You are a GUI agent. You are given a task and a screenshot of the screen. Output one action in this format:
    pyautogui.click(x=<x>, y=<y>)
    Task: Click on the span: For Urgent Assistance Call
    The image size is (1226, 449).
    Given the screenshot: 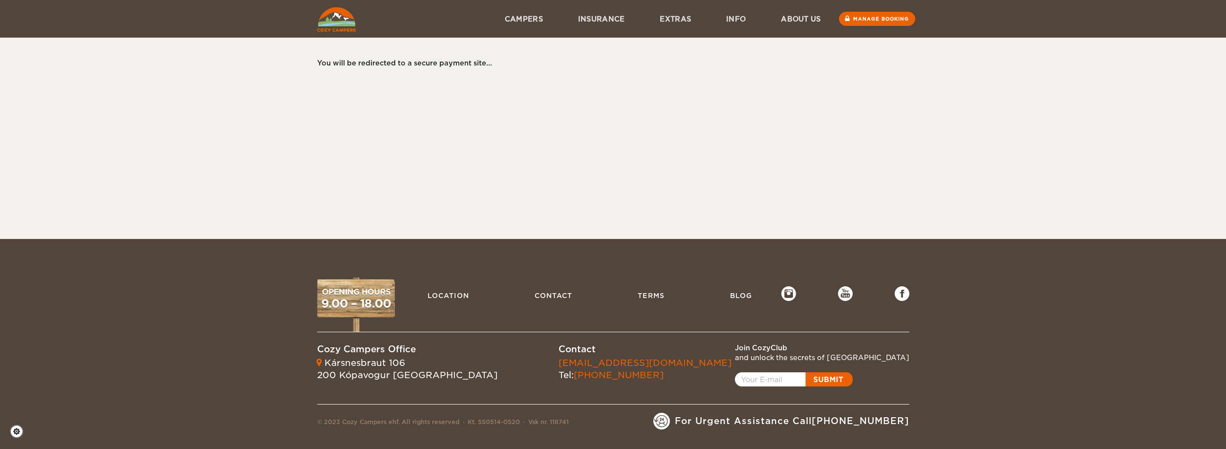 What is the action you would take?
    pyautogui.click(x=792, y=421)
    